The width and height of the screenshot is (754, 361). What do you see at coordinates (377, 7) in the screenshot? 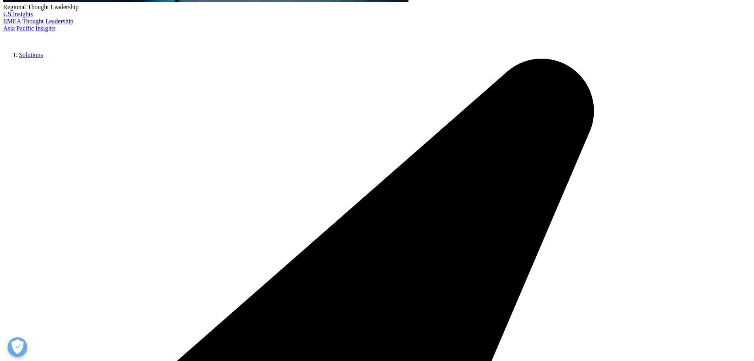
I see `div: Regional Thought Leadership` at bounding box center [377, 7].